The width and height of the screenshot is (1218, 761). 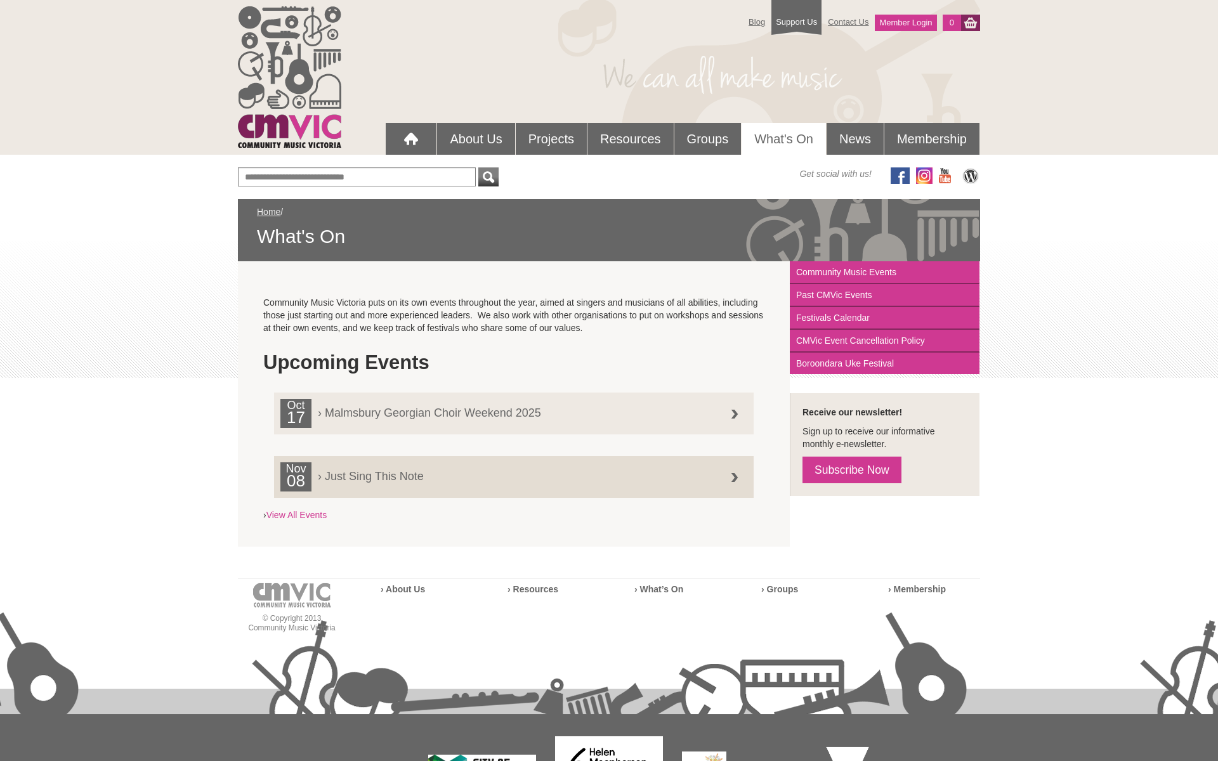 What do you see at coordinates (505, 409) in the screenshot?
I see `span: › Malmsbury Georgian Choir Weekend 2025` at bounding box center [505, 409].